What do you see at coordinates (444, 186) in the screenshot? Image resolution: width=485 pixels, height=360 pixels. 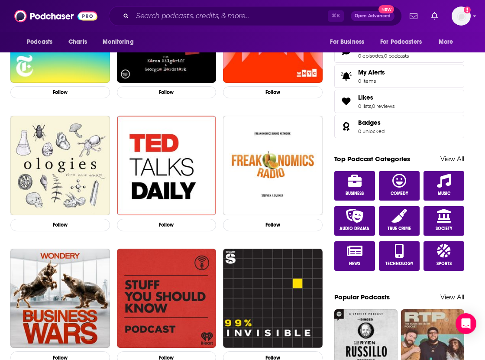 I see `a: Music` at bounding box center [444, 186].